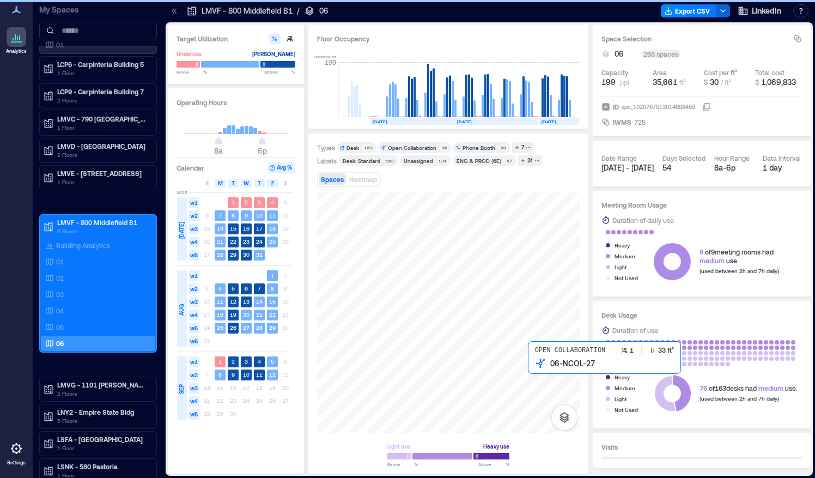 The image size is (815, 478). What do you see at coordinates (625, 256) in the screenshot?
I see `div: Medium` at bounding box center [625, 256].